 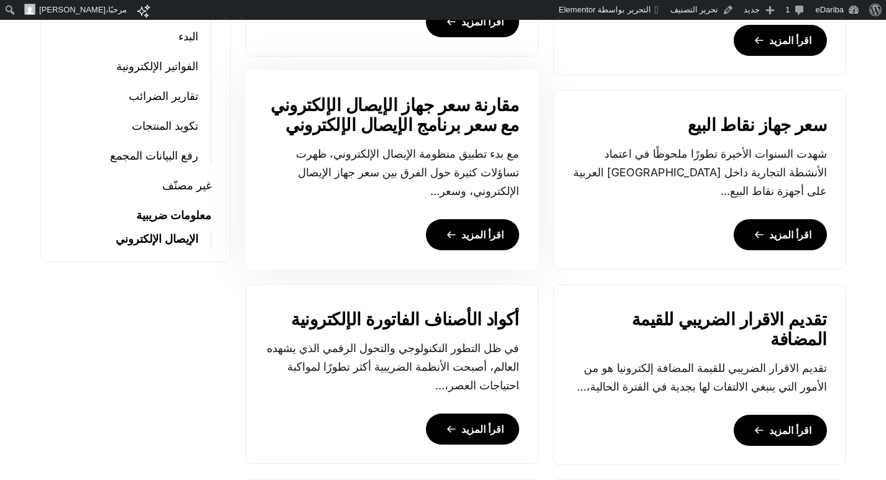 I want to click on a: أكواد الأصناف الفاتورة الإلكترونية, so click(x=405, y=320).